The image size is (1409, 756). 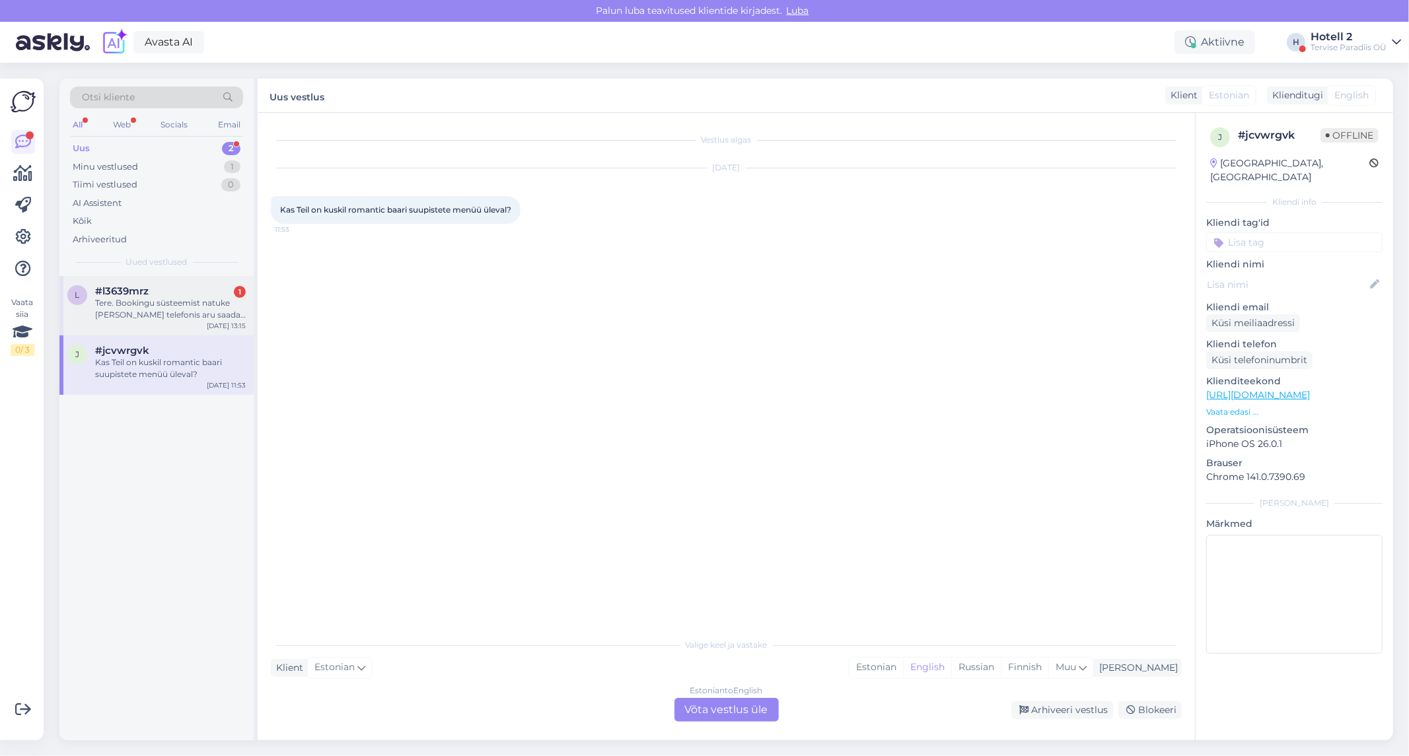 What do you see at coordinates (82, 221) in the screenshot?
I see `div: Kõik` at bounding box center [82, 221].